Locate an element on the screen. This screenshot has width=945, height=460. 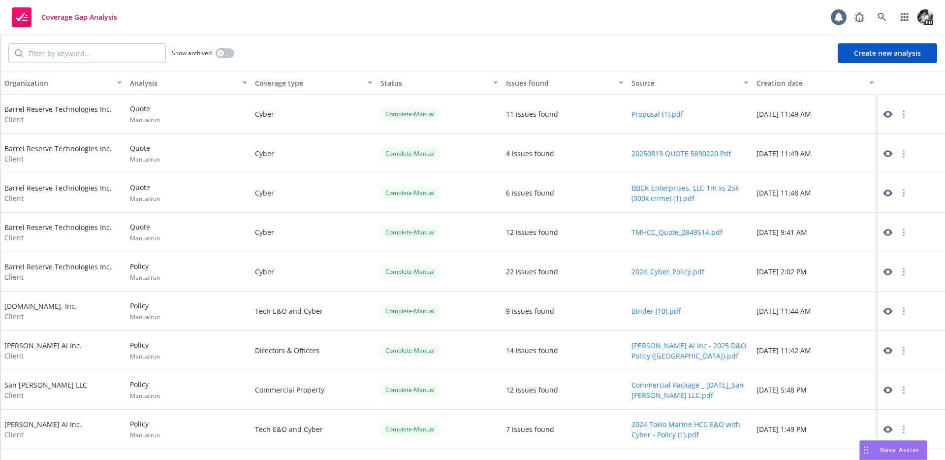
button: Create new analysis is located at coordinates (887, 53).